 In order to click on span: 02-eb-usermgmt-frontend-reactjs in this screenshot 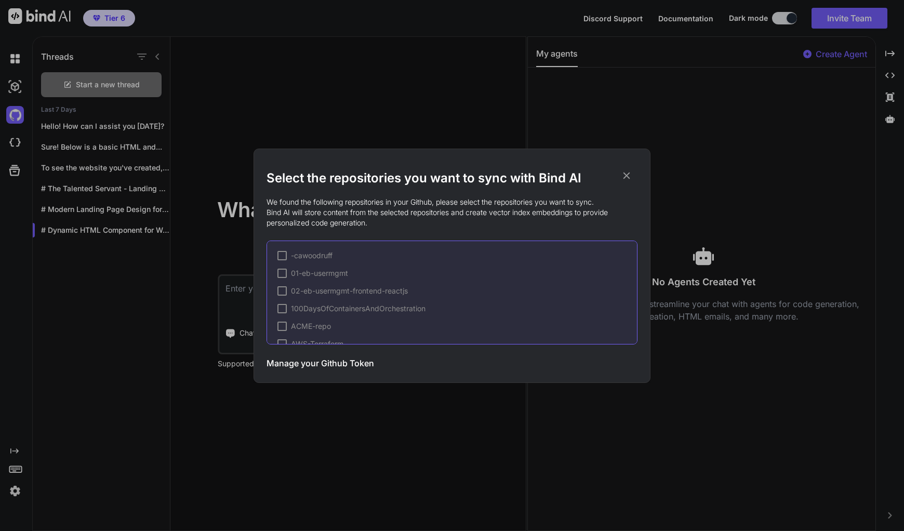, I will do `click(349, 291)`.